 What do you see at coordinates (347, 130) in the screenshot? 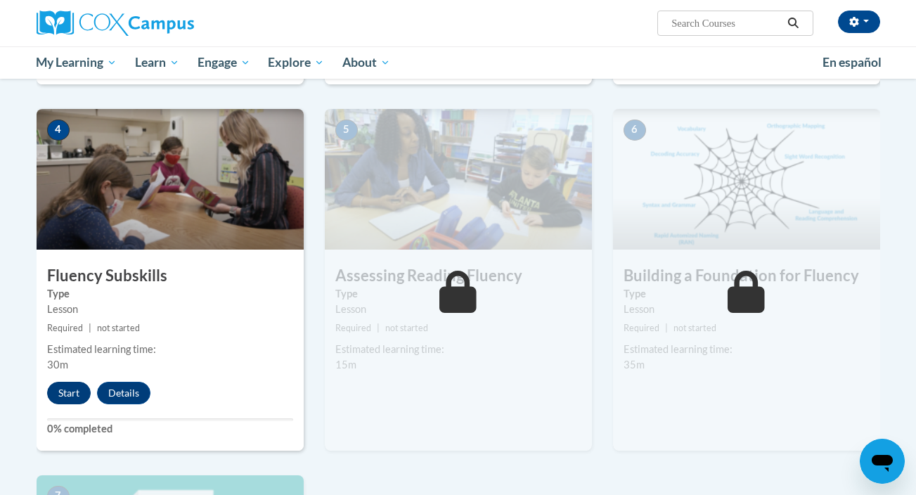
I see `span: 5` at bounding box center [347, 130].